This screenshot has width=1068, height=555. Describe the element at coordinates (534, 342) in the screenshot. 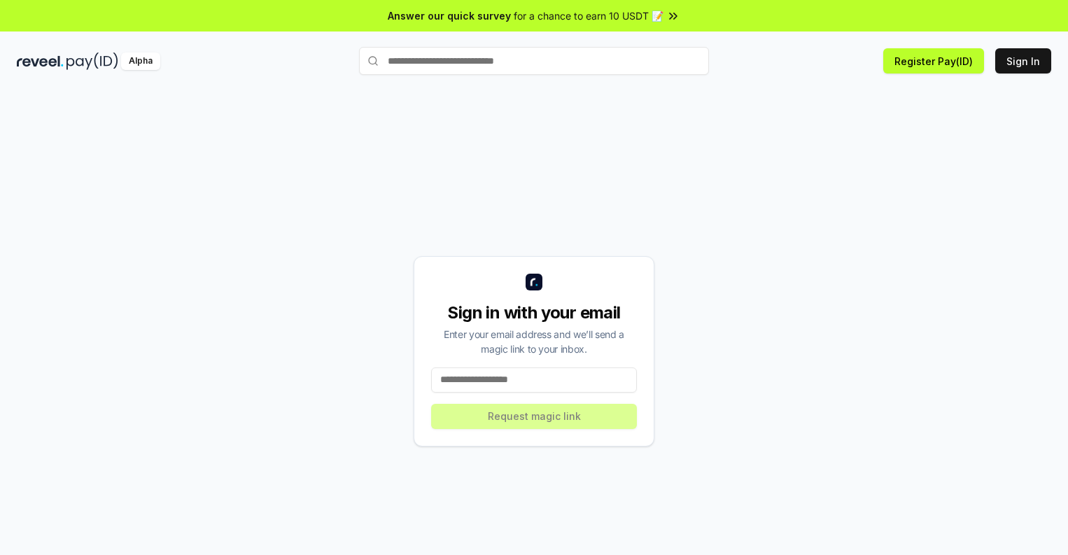

I see `div: Enter your email address and we’ll send a magic link to your inbox.` at that location.